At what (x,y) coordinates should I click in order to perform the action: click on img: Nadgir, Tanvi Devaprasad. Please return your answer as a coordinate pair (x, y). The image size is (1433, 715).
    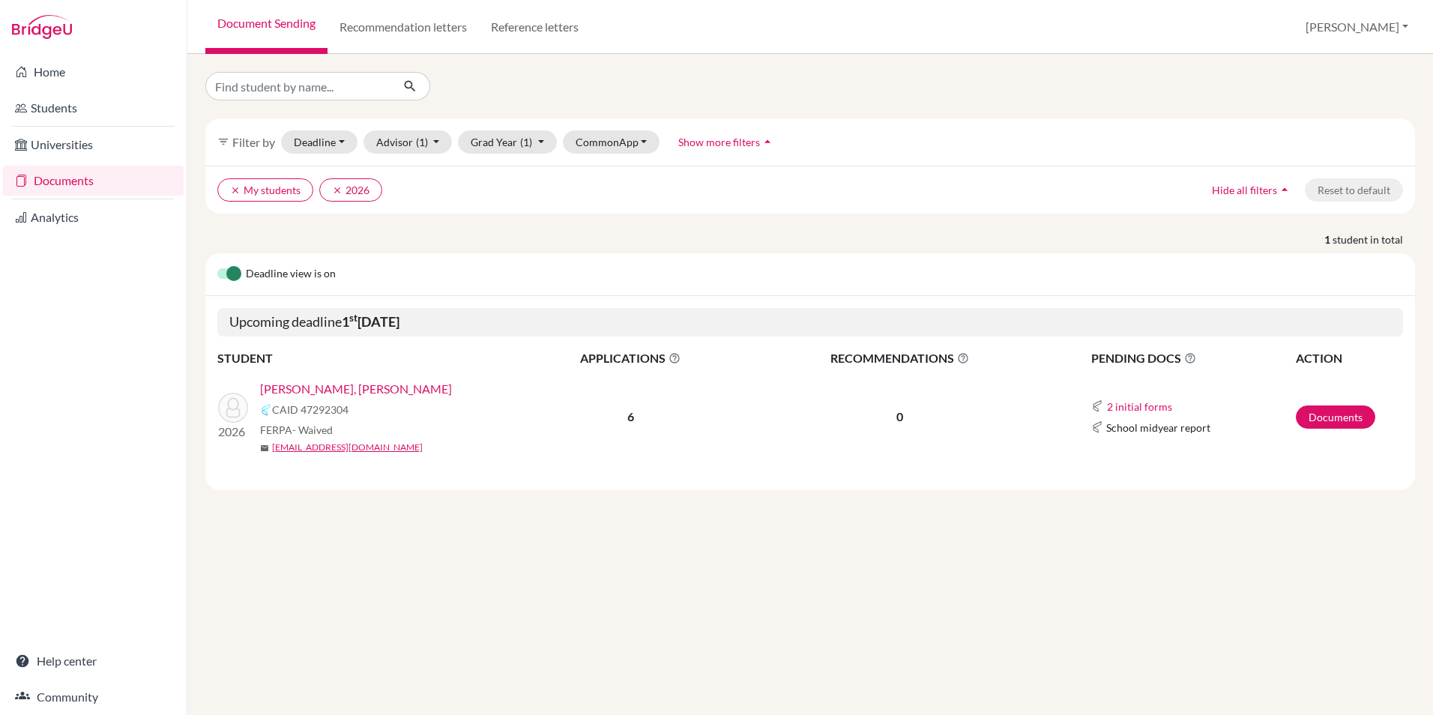
    Looking at the image, I should click on (233, 408).